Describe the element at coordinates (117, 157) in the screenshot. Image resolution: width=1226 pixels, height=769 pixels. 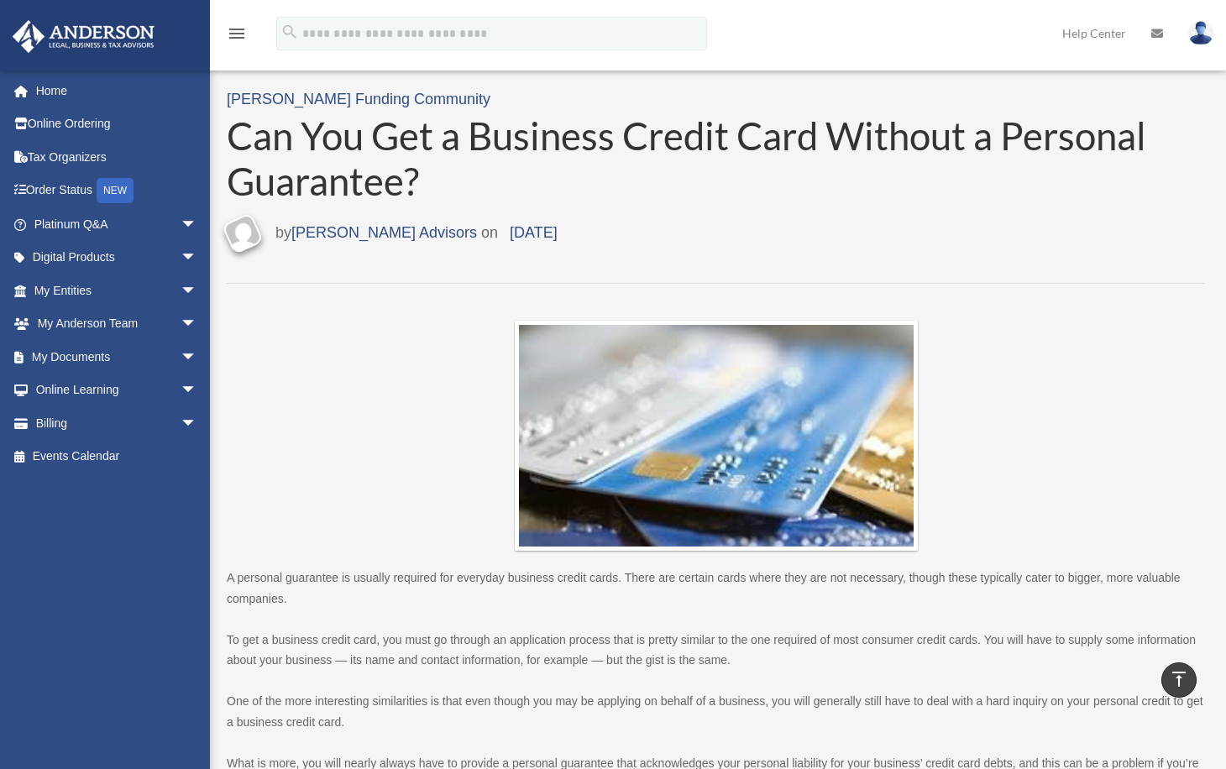
I see `a: Tax Organizers` at that location.